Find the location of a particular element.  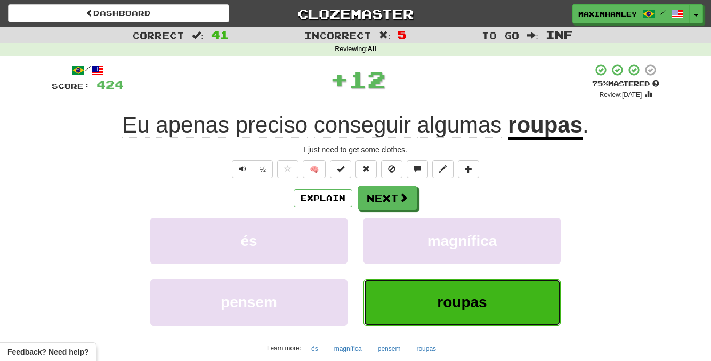

button: Set this sentence to 100% Mastered (alt+m) is located at coordinates (341, 169).